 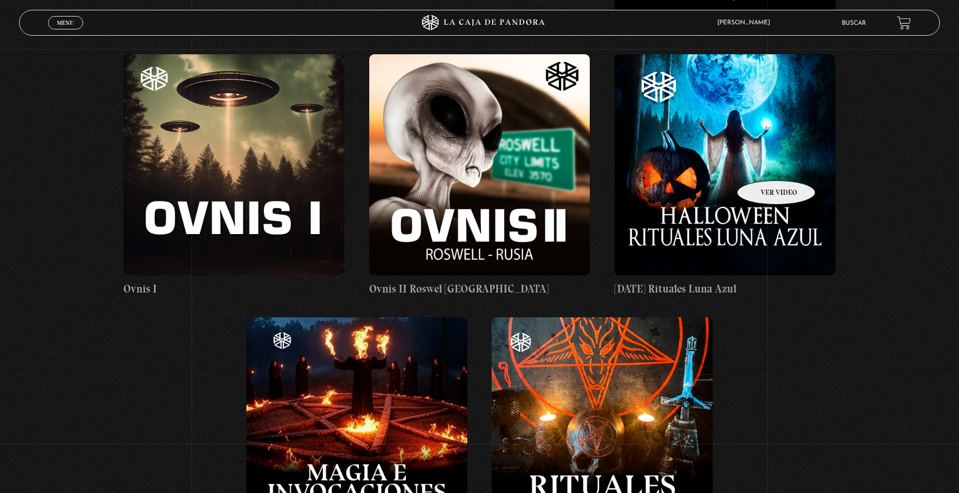 What do you see at coordinates (854, 23) in the screenshot?
I see `a: Buscar` at bounding box center [854, 23].